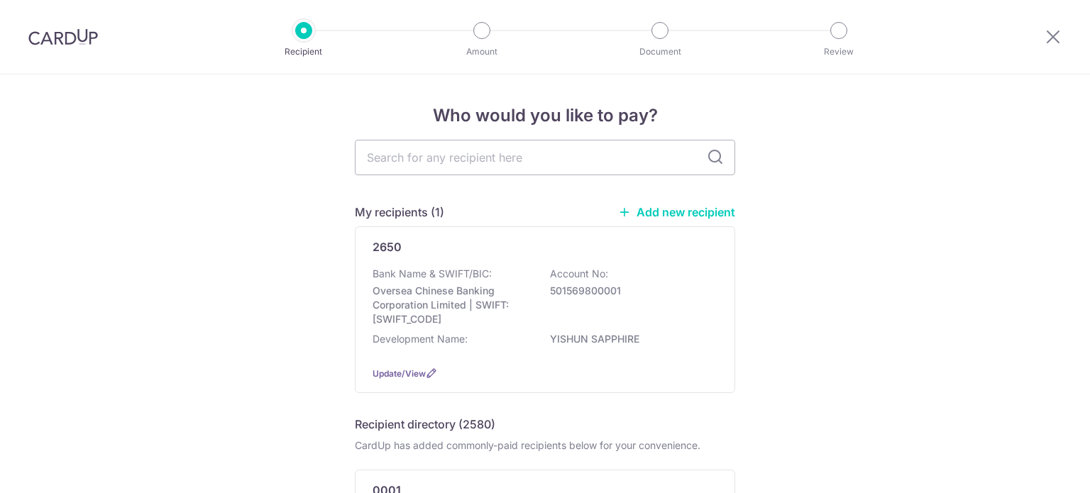  Describe the element at coordinates (660, 52) in the screenshot. I see `p: Document` at that location.